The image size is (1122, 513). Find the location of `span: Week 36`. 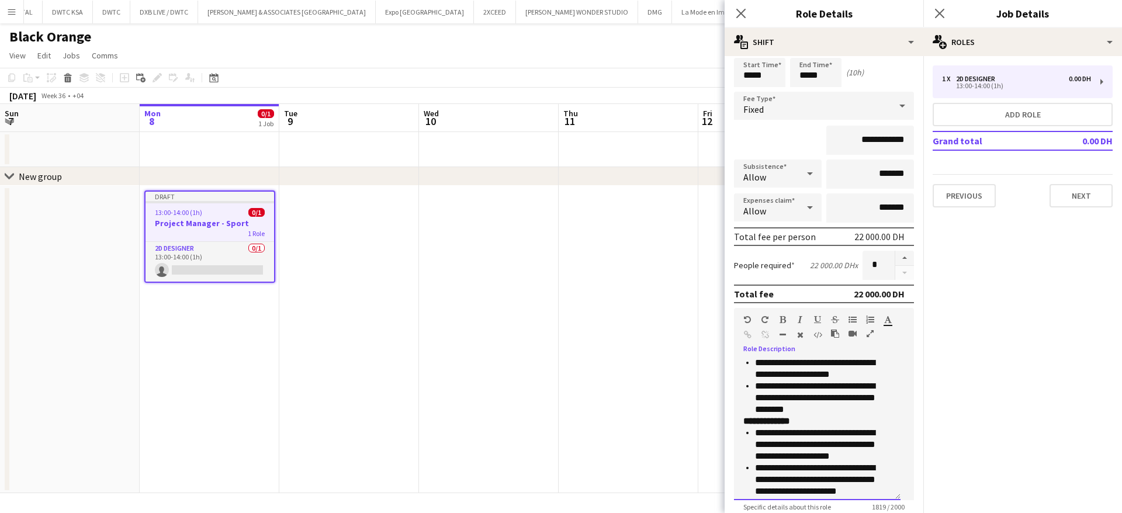

span: Week 36 is located at coordinates (53, 95).